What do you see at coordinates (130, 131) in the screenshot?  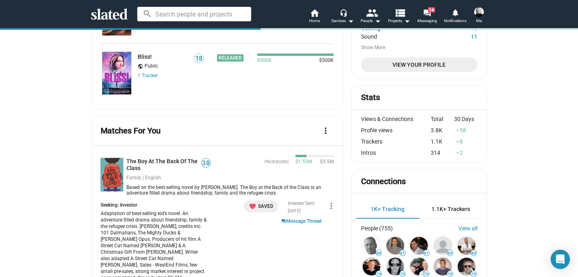 I see `mat-card-title: Matches For You` at bounding box center [130, 131].